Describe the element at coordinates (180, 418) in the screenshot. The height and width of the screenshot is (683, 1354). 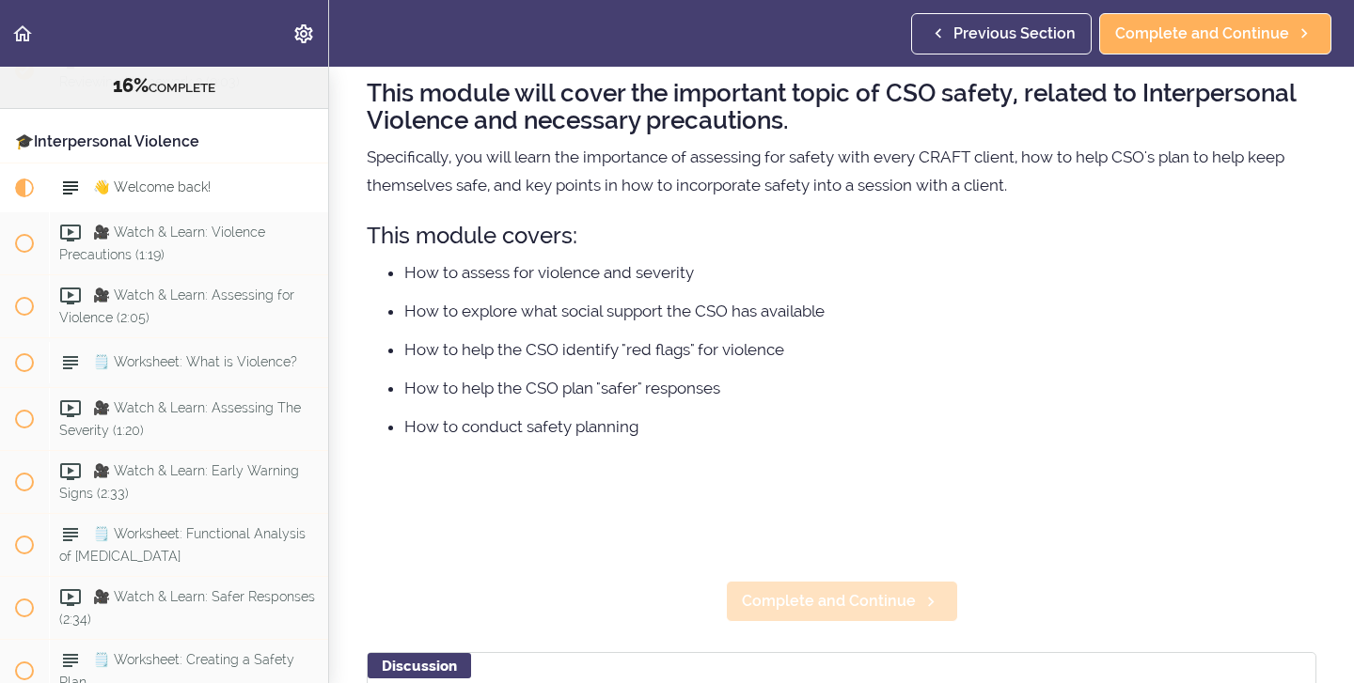
I see `span: 🎥 Watch & Learn: Assessing The Severity (1:20)` at that location.